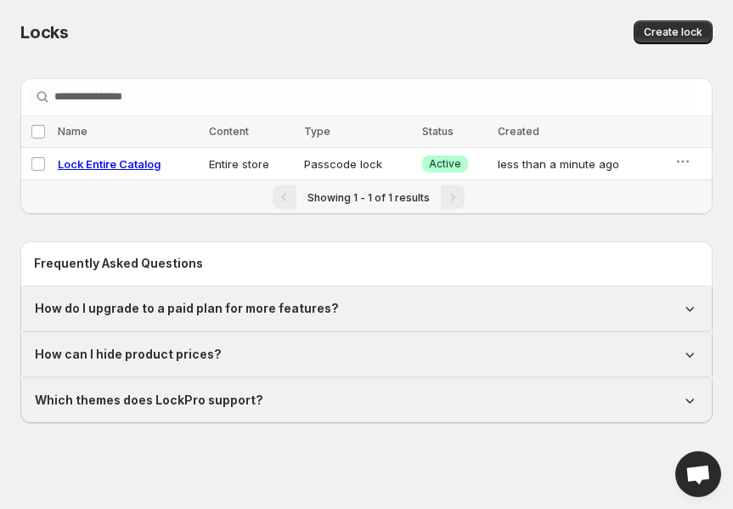 The width and height of the screenshot is (733, 509). I want to click on button: Create lock, so click(673, 32).